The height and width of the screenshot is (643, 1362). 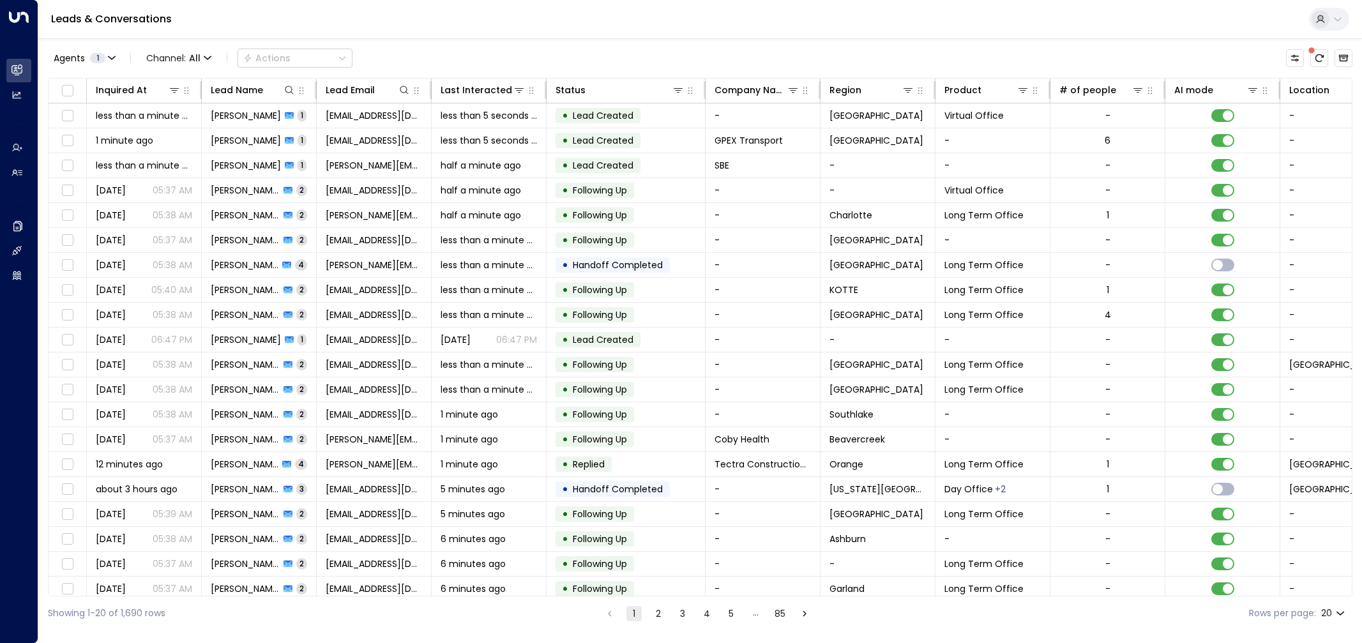 What do you see at coordinates (682, 613) in the screenshot?
I see `button: Go to page 3` at bounding box center [682, 613].